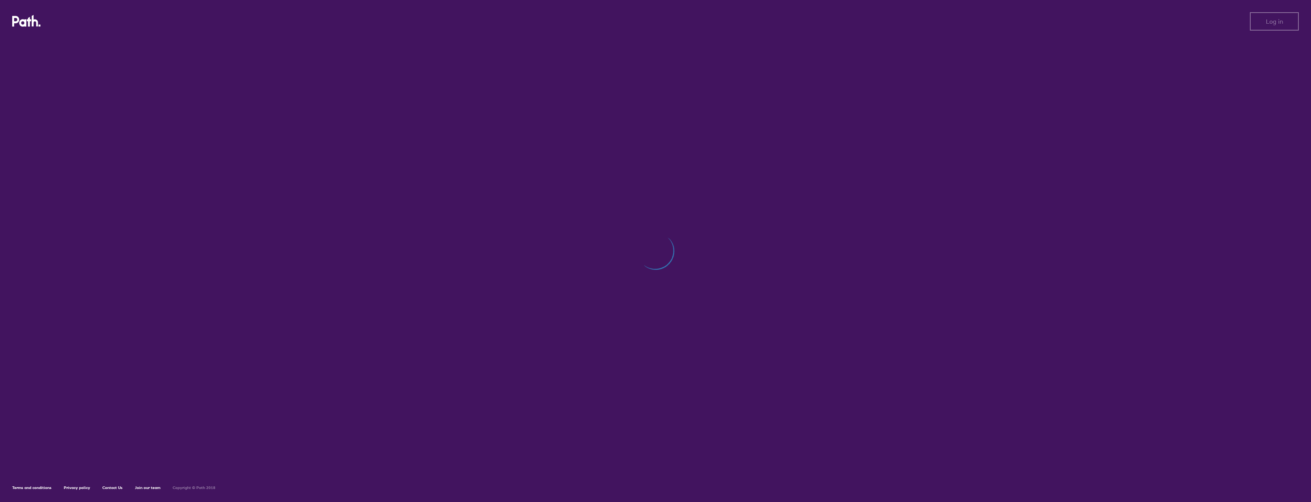 The image size is (1311, 502). I want to click on a: Contact Us, so click(112, 487).